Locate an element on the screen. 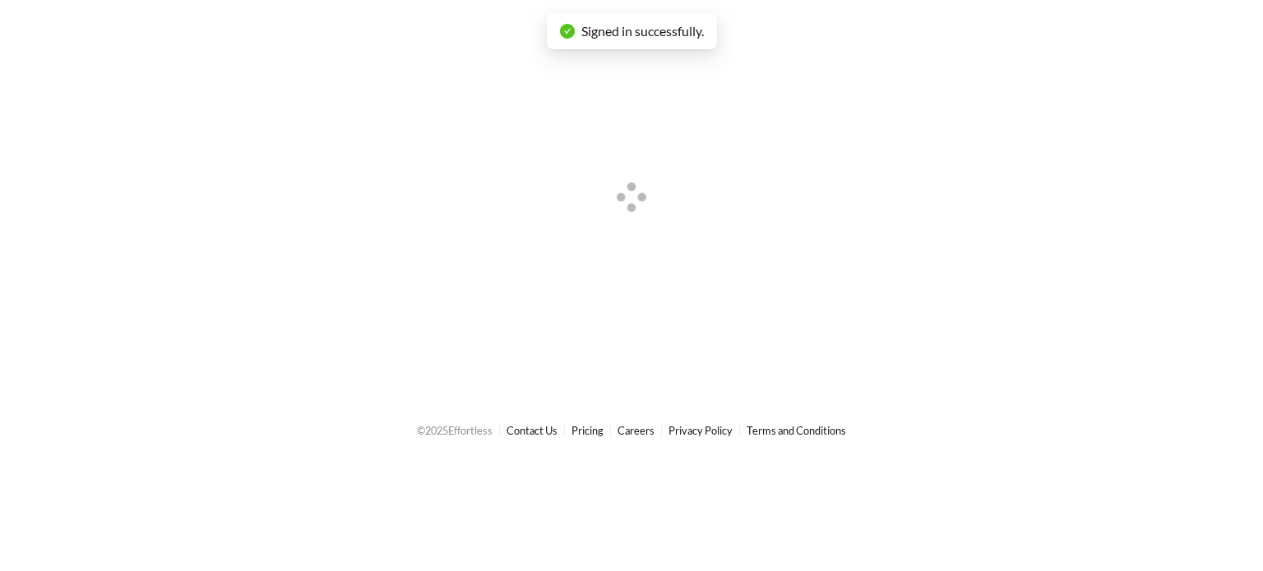 The height and width of the screenshot is (571, 1263). a: Contact Us is located at coordinates (532, 431).